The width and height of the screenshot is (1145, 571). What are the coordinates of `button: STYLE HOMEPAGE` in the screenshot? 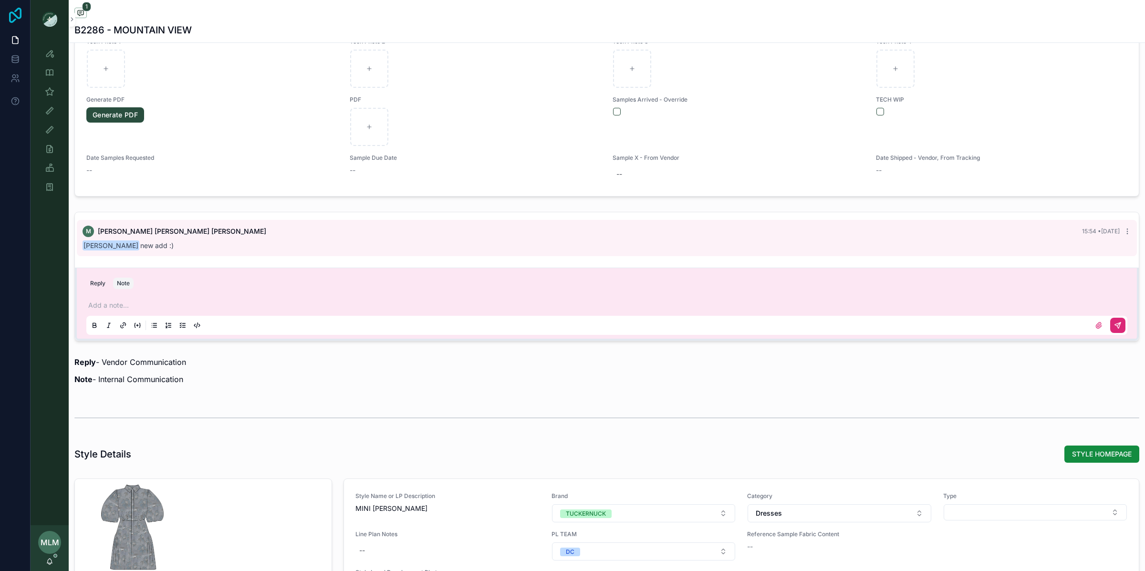 It's located at (1101, 454).